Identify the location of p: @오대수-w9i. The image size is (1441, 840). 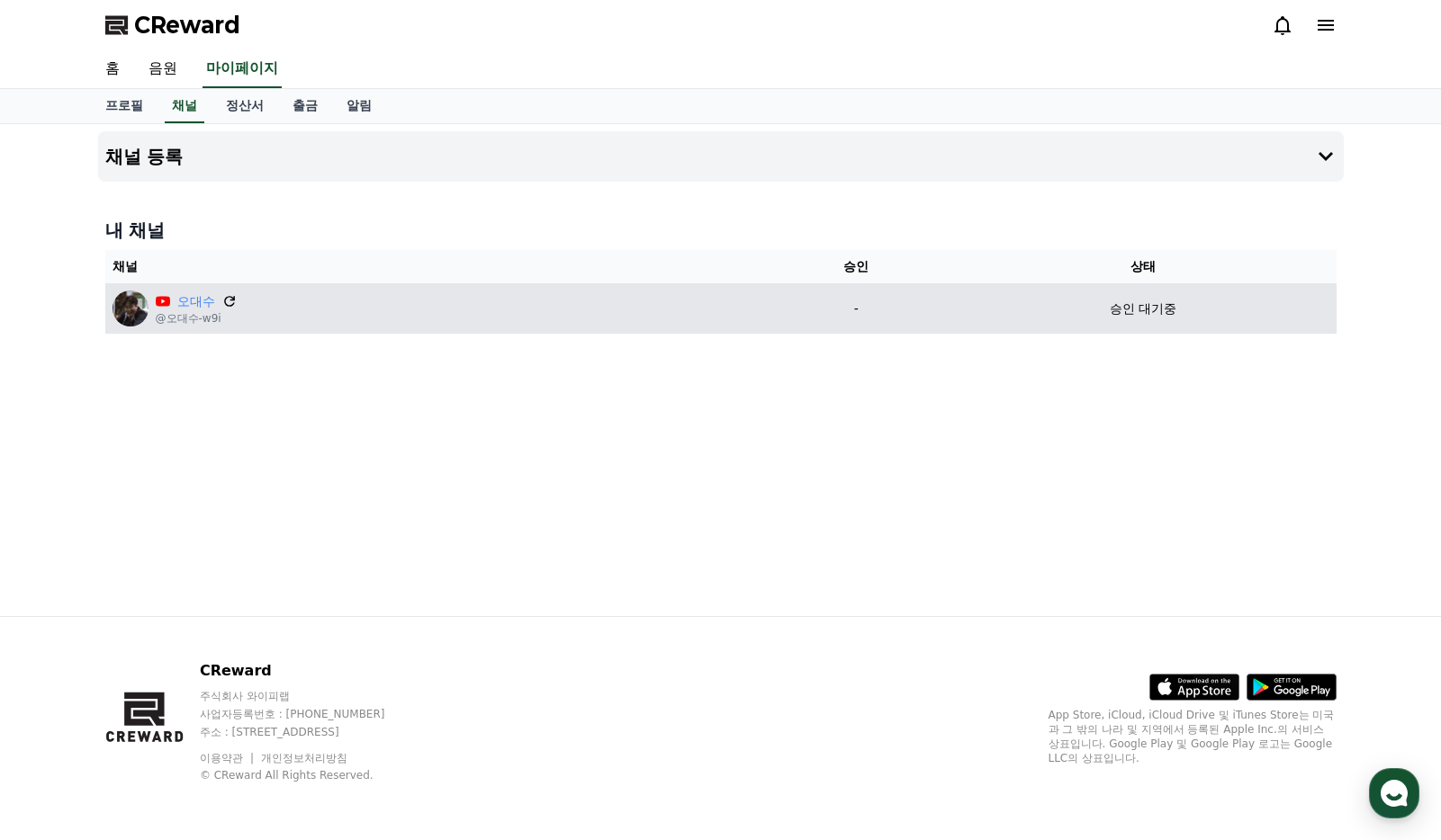
(197, 318).